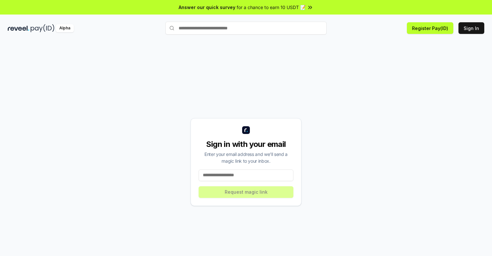 The image size is (492, 256). I want to click on div: Sign in with your email, so click(246, 144).